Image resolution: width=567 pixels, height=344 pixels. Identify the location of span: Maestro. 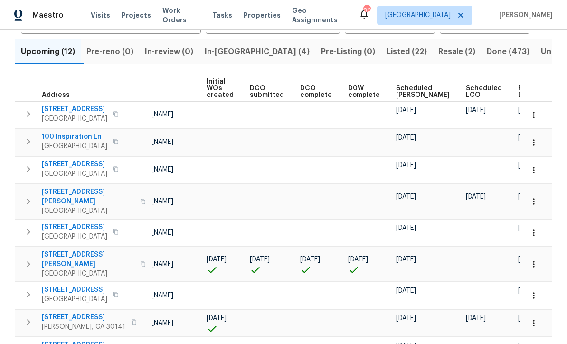
(48, 15).